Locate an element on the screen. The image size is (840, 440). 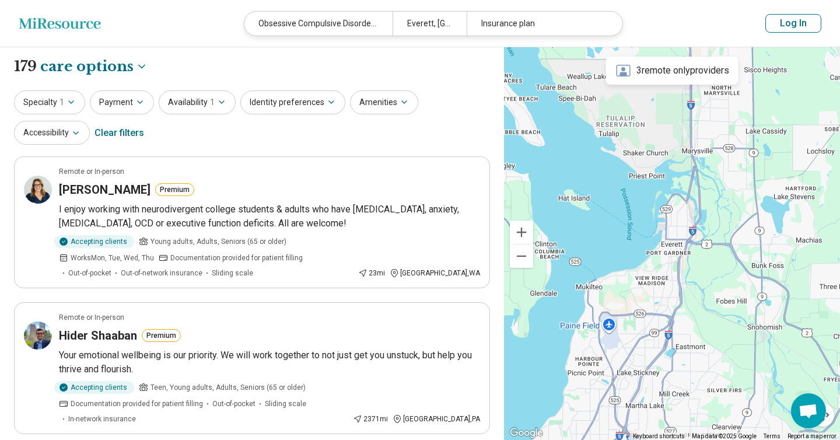
div: Open chat is located at coordinates (809, 411).